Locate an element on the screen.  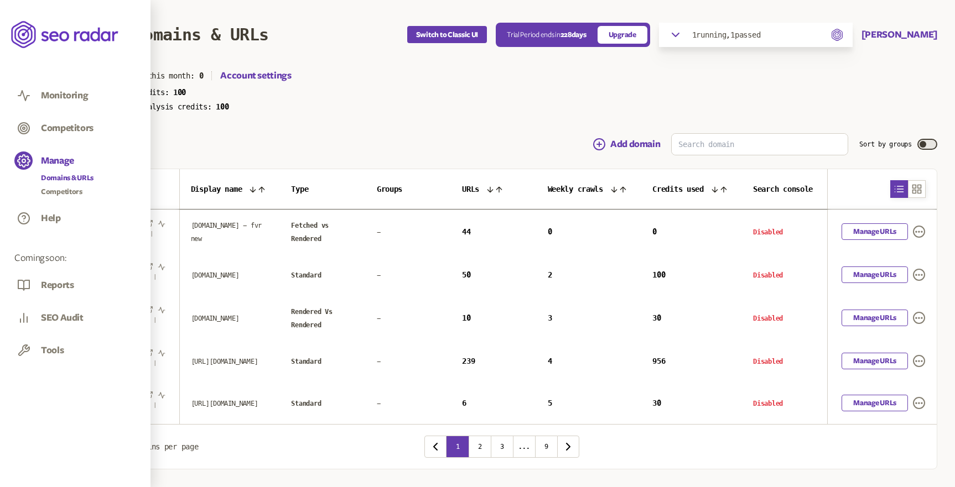
span: 3 is located at coordinates (550, 318).